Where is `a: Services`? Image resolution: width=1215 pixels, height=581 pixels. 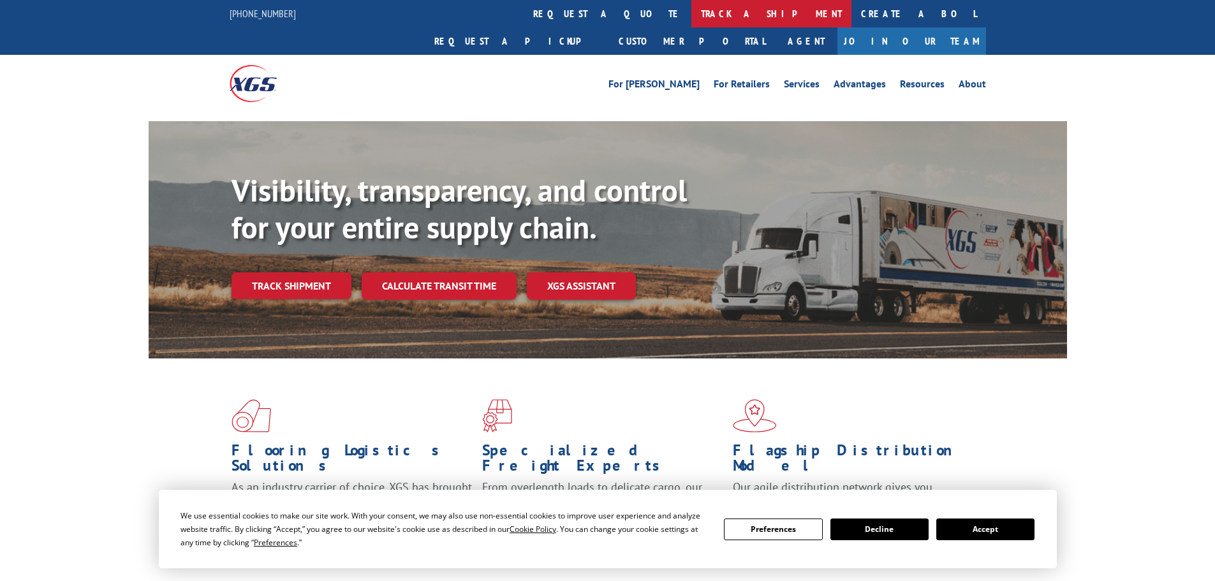
a: Services is located at coordinates (802, 86).